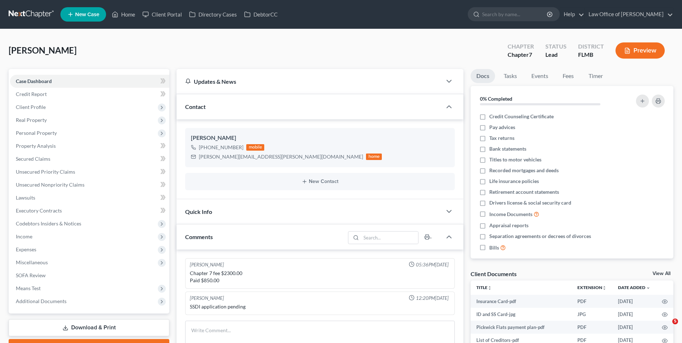  What do you see at coordinates (90, 172) in the screenshot?
I see `a: Unsecured Priority Claims` at bounding box center [90, 172].